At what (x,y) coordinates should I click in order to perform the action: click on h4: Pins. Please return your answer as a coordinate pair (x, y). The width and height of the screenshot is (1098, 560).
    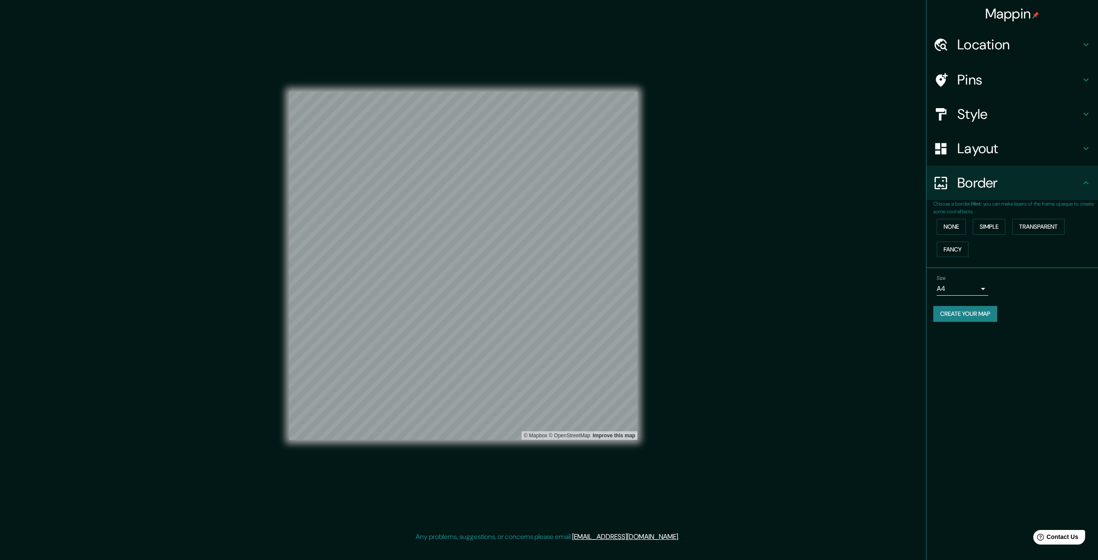
    Looking at the image, I should click on (1019, 80).